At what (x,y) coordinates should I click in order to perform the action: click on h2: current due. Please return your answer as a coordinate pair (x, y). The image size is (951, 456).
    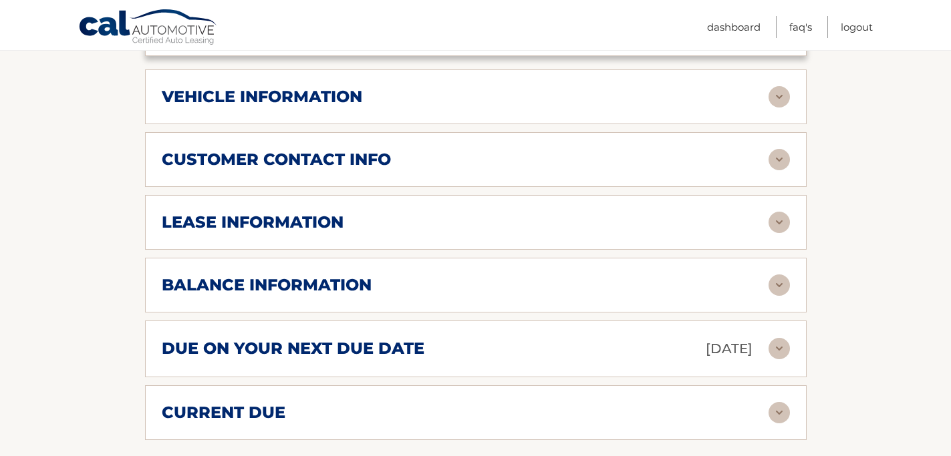
    Looking at the image, I should click on (223, 413).